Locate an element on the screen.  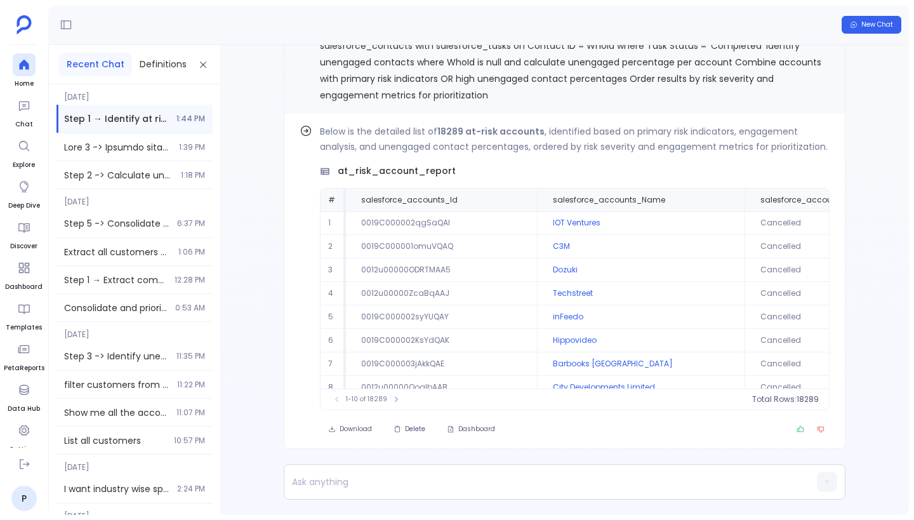
span: Extract all customers with Annual Recurring Revenue (ARR) greater than $30,000 Query the salesfor... is located at coordinates (117, 252).